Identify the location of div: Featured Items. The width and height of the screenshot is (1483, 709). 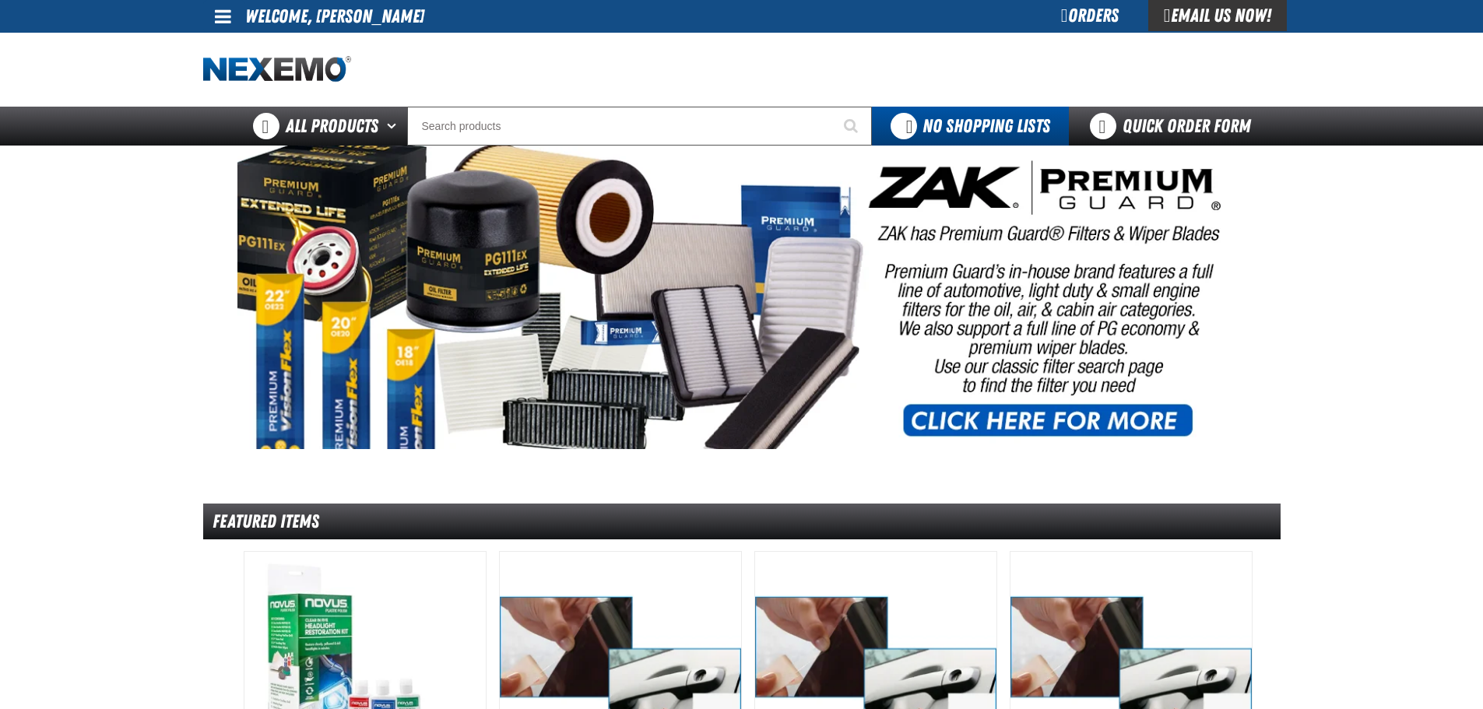
(742, 522).